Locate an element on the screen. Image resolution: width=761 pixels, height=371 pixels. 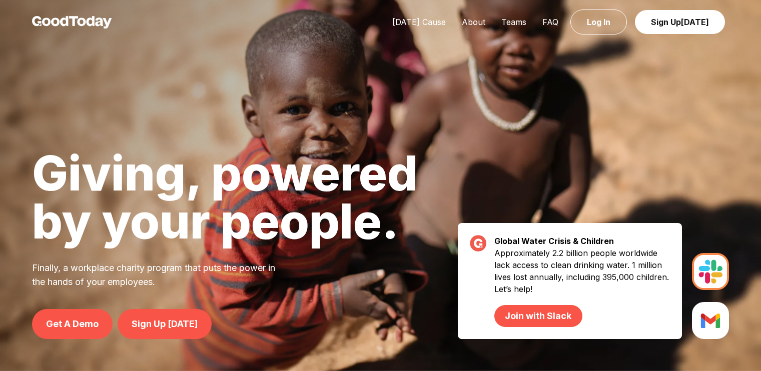
a: Join with Slack is located at coordinates (538, 316).